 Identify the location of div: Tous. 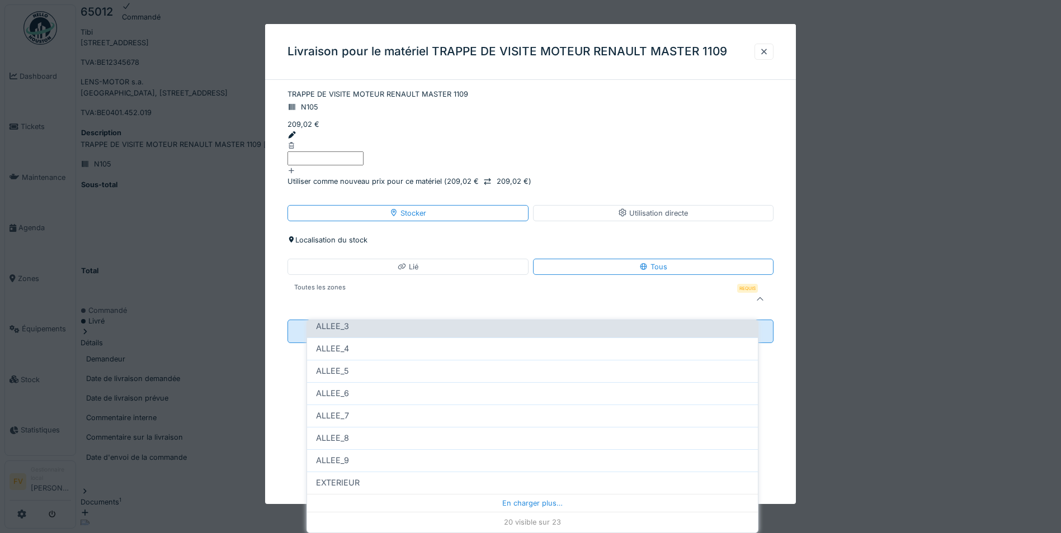
(653, 267).